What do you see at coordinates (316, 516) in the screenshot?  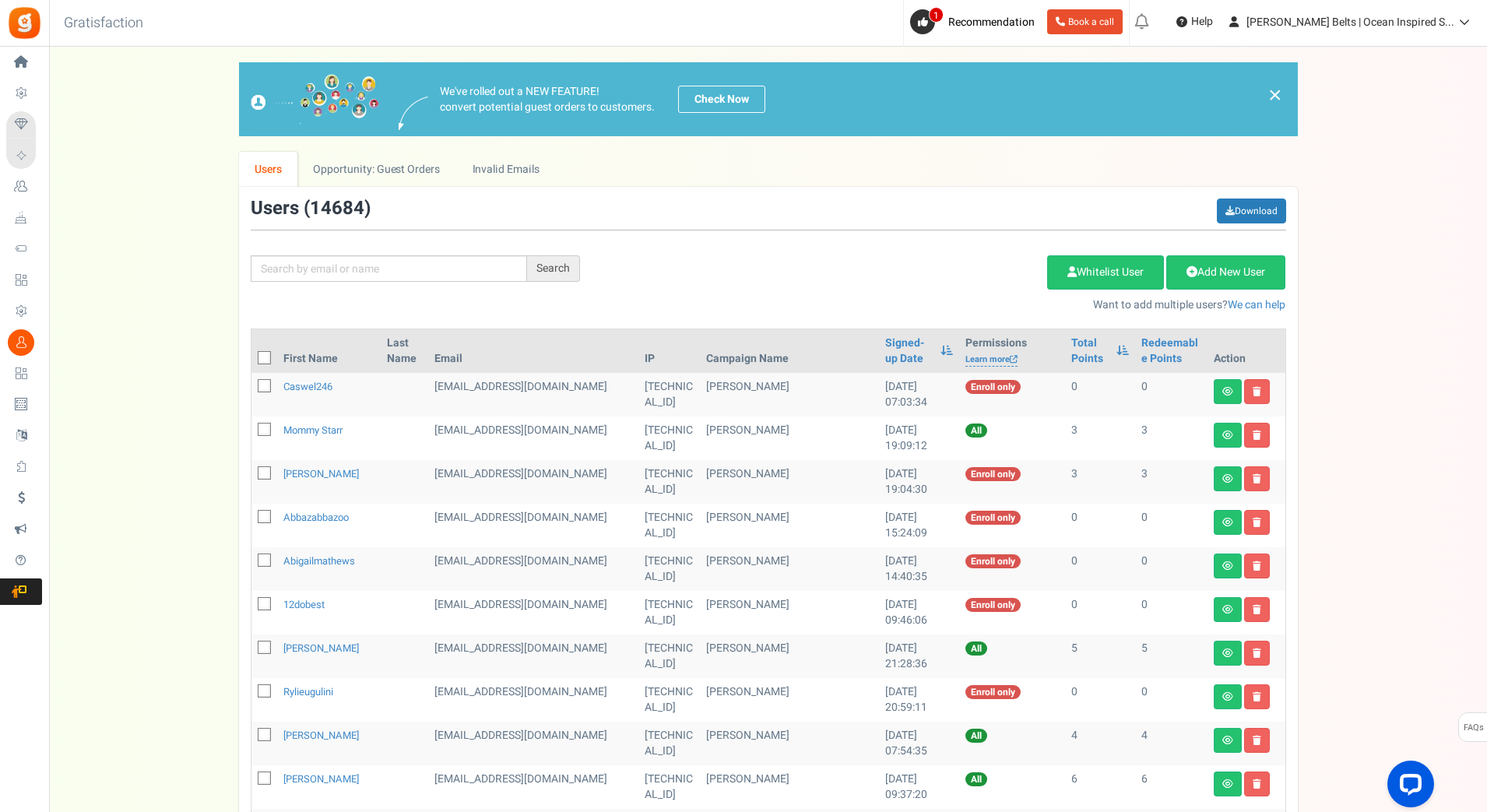 I see `a: abbazabbazoo` at bounding box center [316, 516].